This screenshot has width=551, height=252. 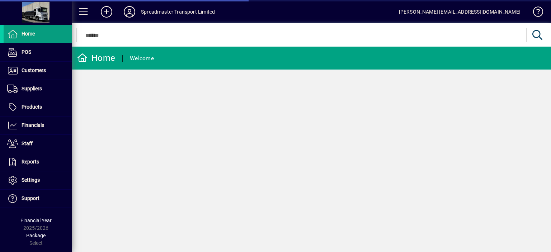 What do you see at coordinates (27, 144) in the screenshot?
I see `span: Staff` at bounding box center [27, 144].